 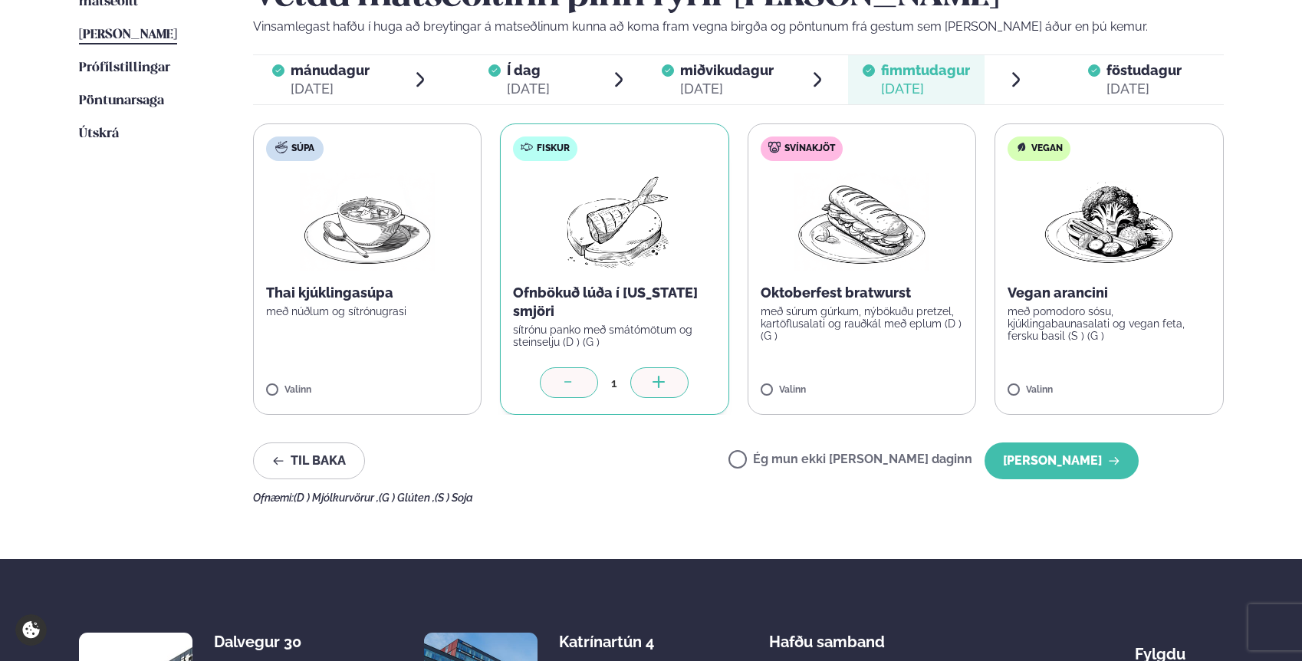 I want to click on img: pork.svg, so click(x=774, y=147).